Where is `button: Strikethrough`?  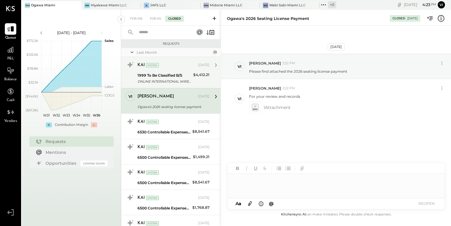 button: Strikethrough is located at coordinates (265, 168).